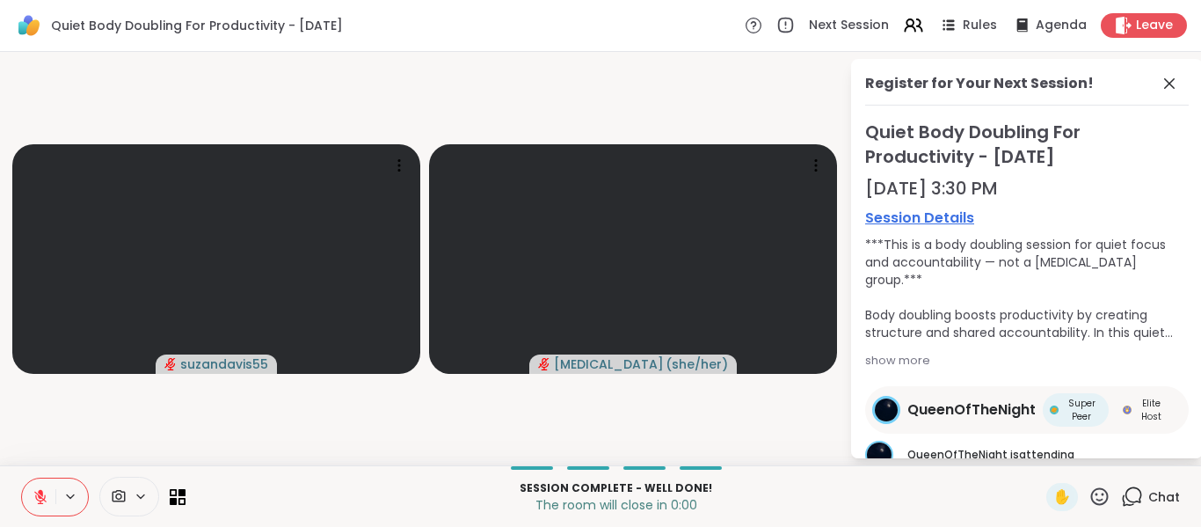 The image size is (1201, 527). What do you see at coordinates (1061, 25) in the screenshot?
I see `span: Agenda` at bounding box center [1061, 25].